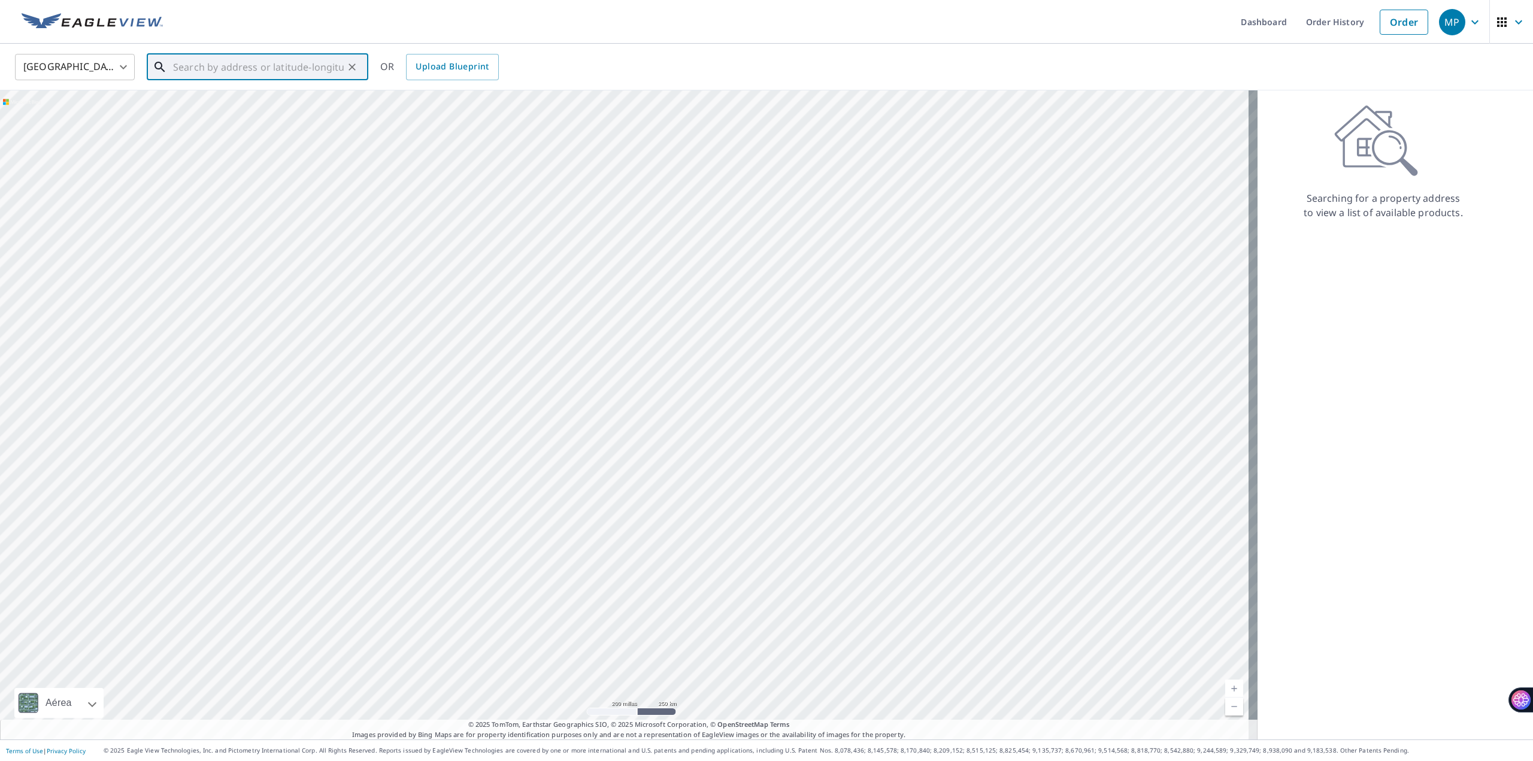 The image size is (1533, 761). What do you see at coordinates (59, 703) in the screenshot?
I see `div: Aérea` at bounding box center [59, 703].